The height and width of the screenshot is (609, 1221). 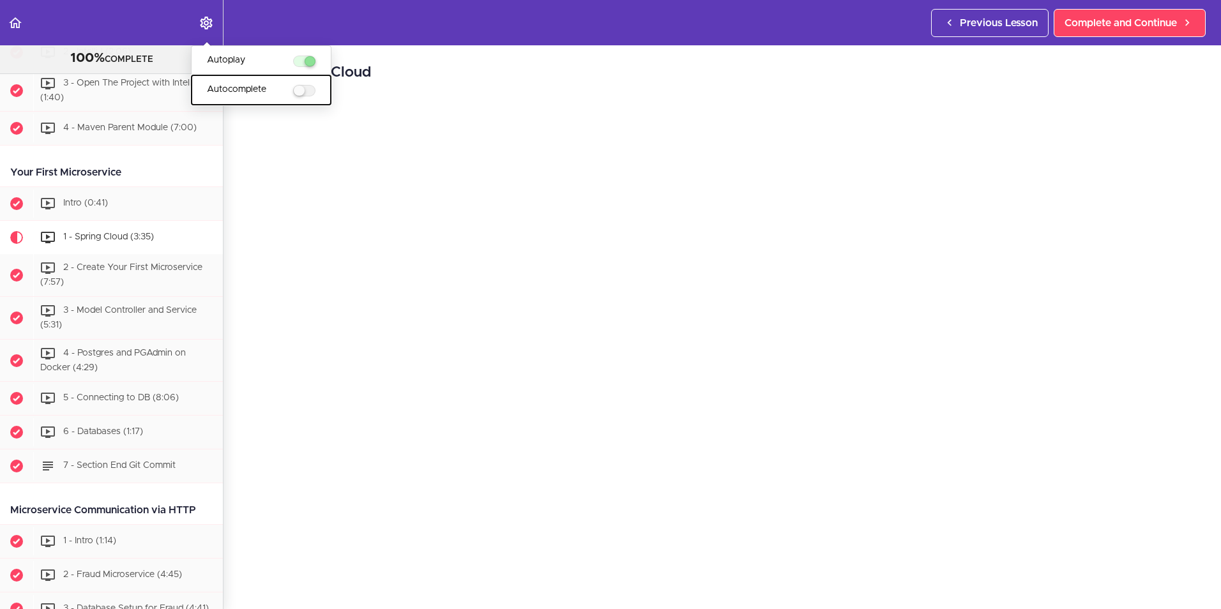 What do you see at coordinates (1130, 23) in the screenshot?
I see `a: Complete and Continue` at bounding box center [1130, 23].